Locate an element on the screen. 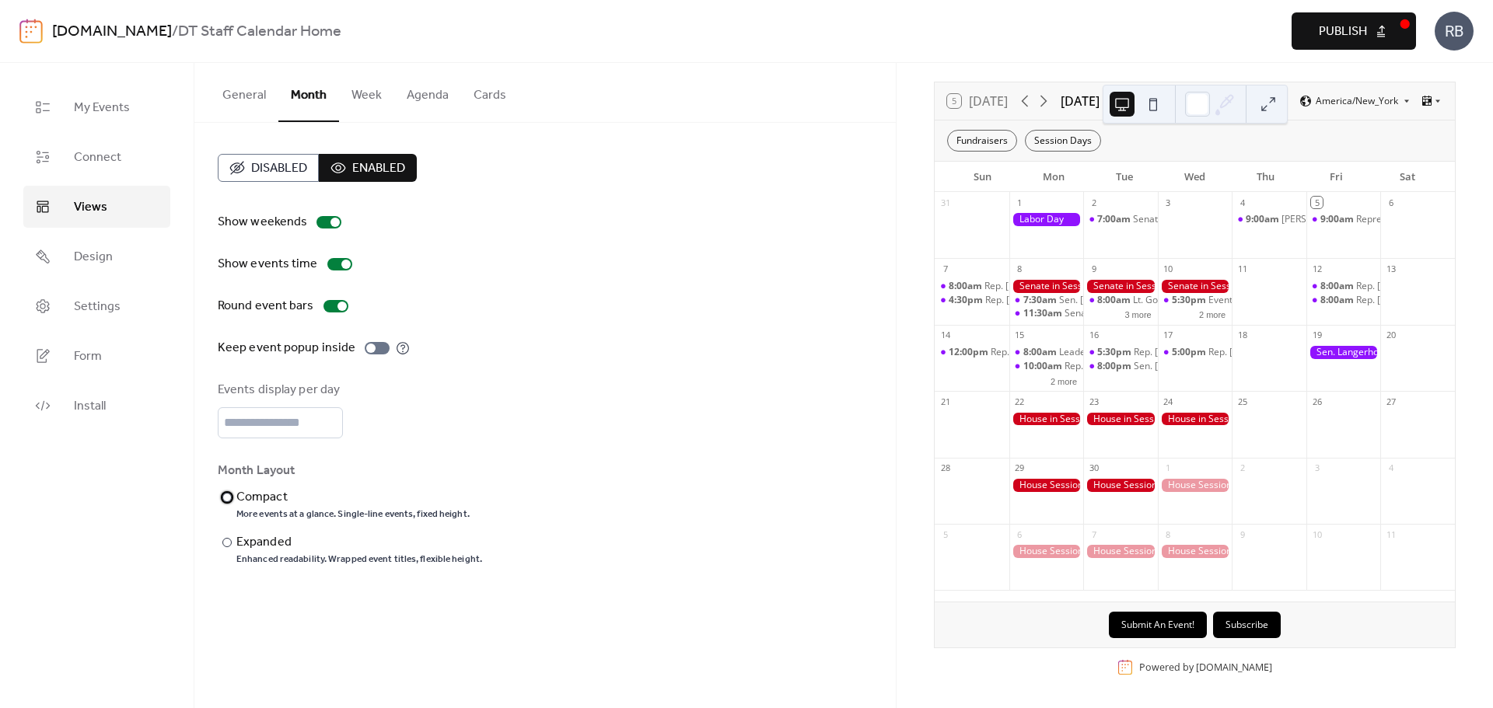  span: Install is located at coordinates (89, 407).